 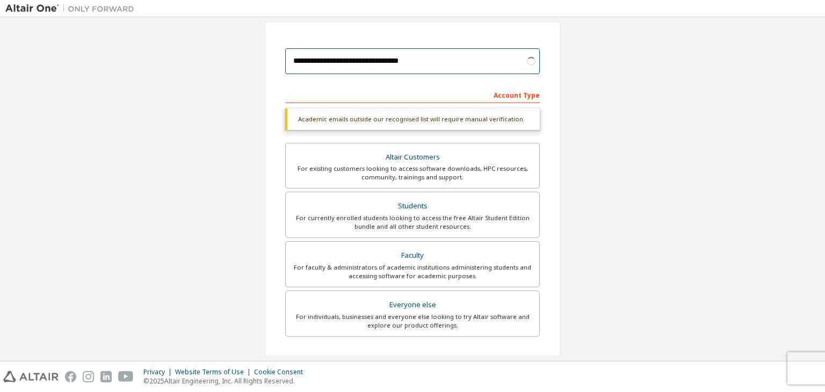 I want to click on p: © 2025 Altair Engineering, Inc. All Rights Reserved., so click(x=226, y=381).